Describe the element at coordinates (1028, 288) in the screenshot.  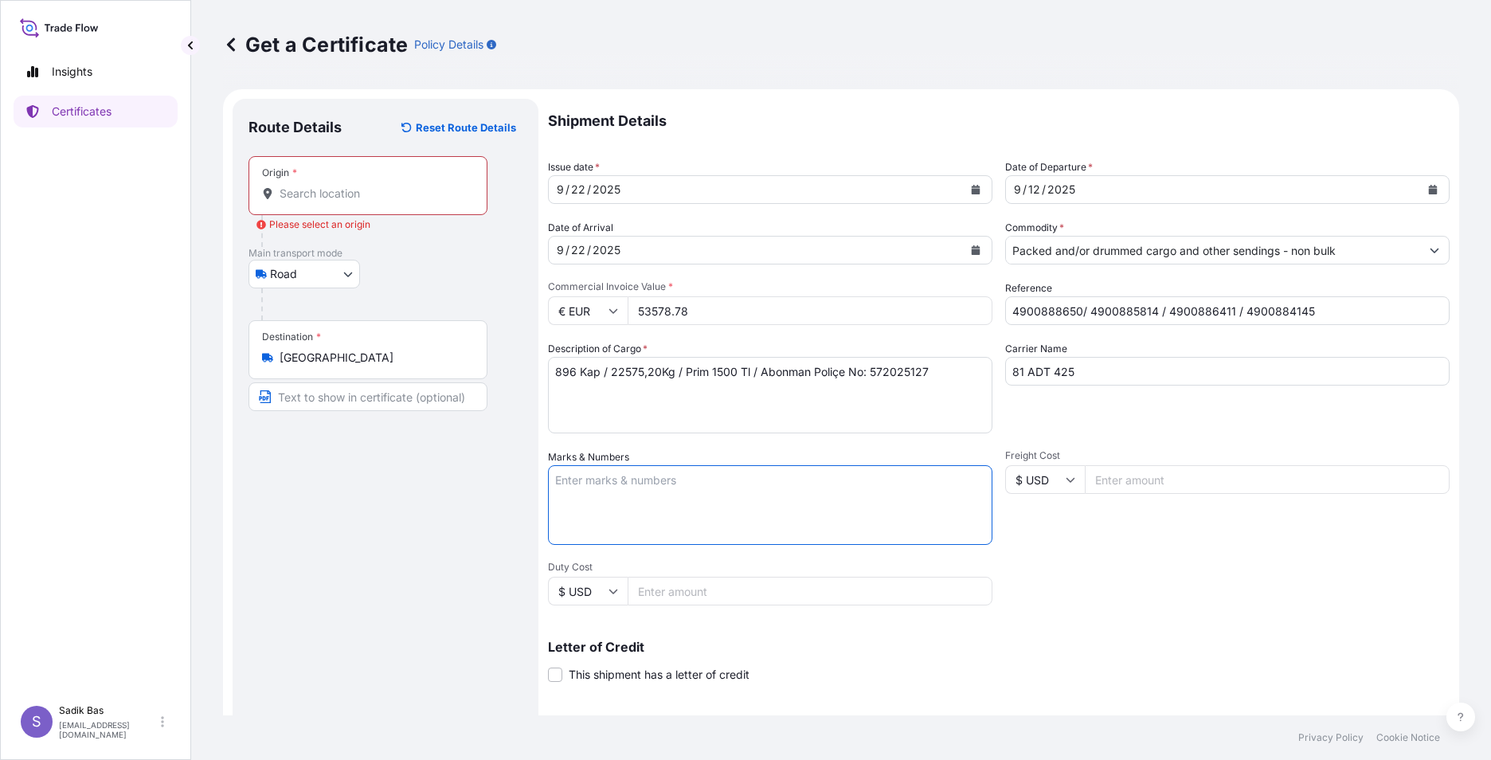
I see `label: Reference` at that location.